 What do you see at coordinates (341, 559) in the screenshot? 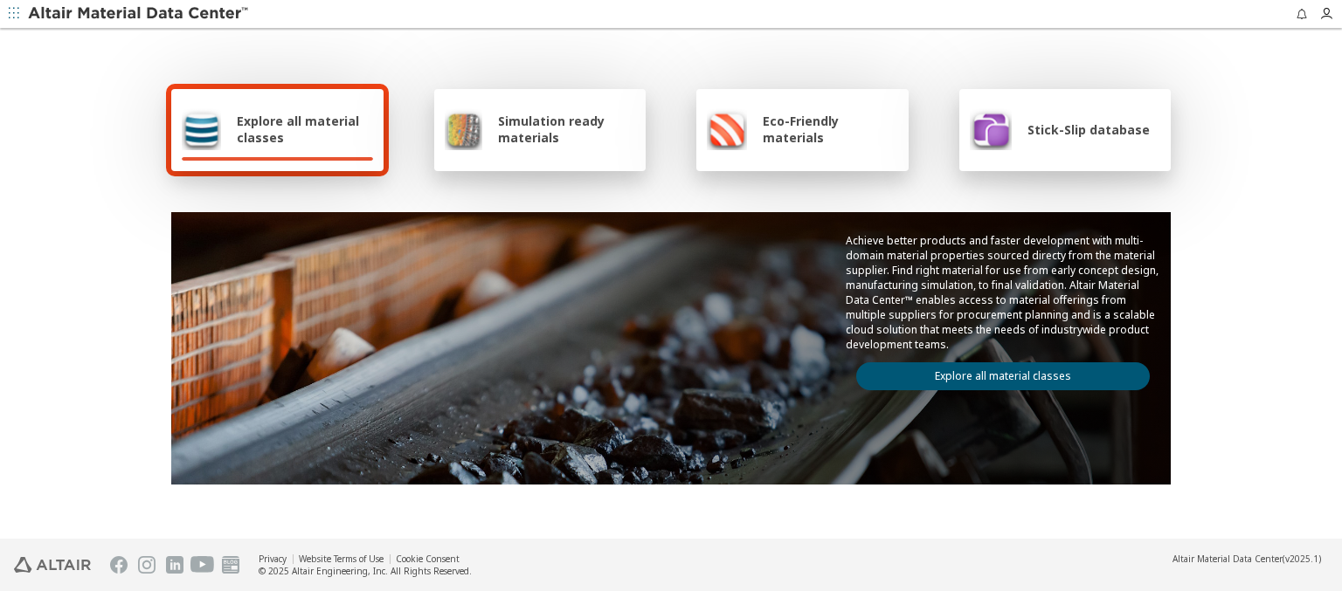
I see `a: Website Terms of Use` at bounding box center [341, 559].